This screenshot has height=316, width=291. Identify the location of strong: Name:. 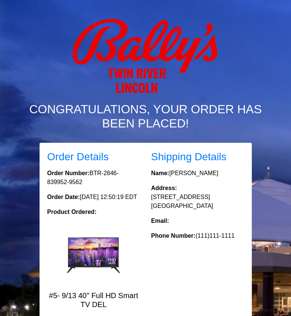
(160, 173).